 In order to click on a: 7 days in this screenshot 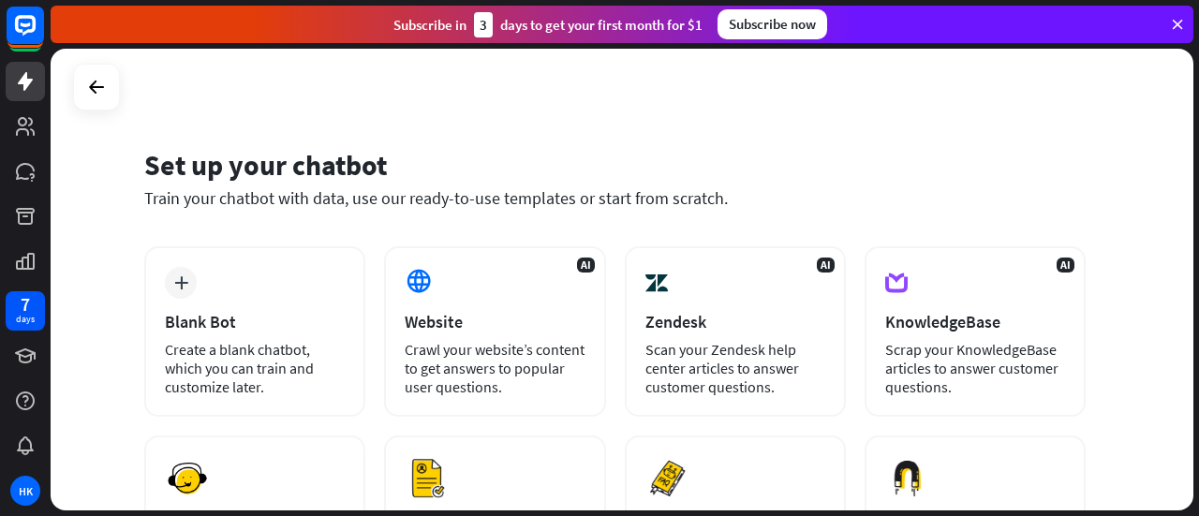, I will do `click(25, 311)`.